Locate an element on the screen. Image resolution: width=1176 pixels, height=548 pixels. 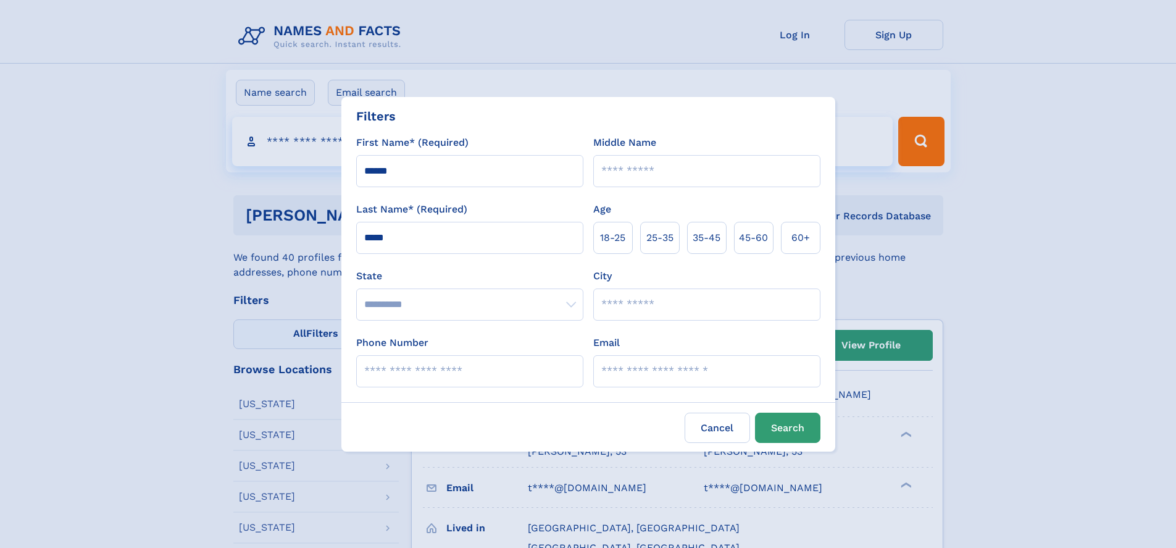
label: Email is located at coordinates (606, 343).